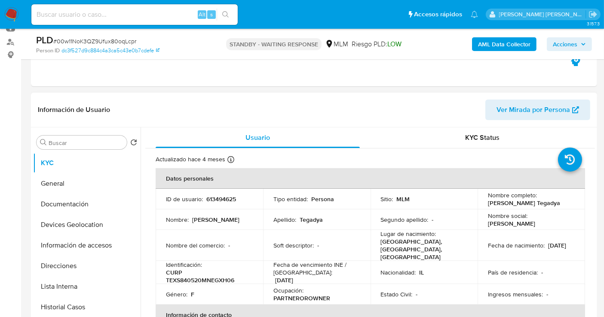 This screenshot has height=317, width=604. What do you see at coordinates (507, 216) in the screenshot?
I see `p: Nombre social :` at bounding box center [507, 216].